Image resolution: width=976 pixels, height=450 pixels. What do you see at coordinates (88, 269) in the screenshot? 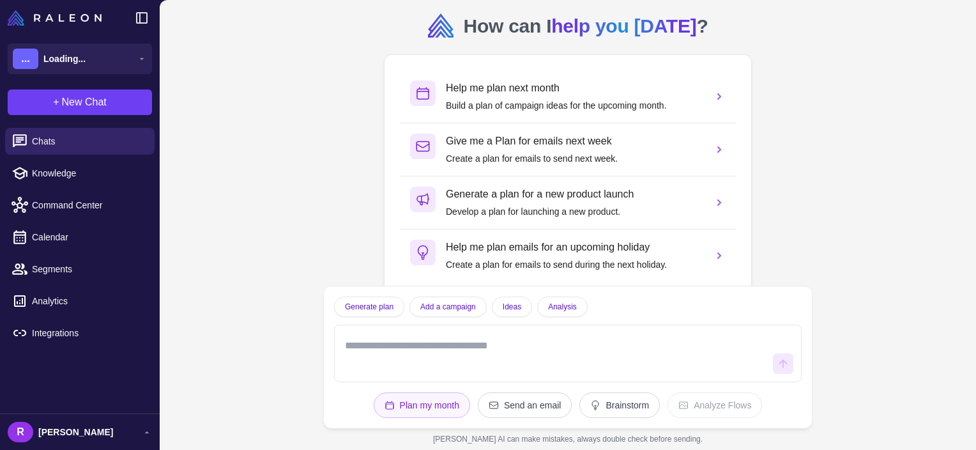
I see `span: Segments` at bounding box center [88, 269].